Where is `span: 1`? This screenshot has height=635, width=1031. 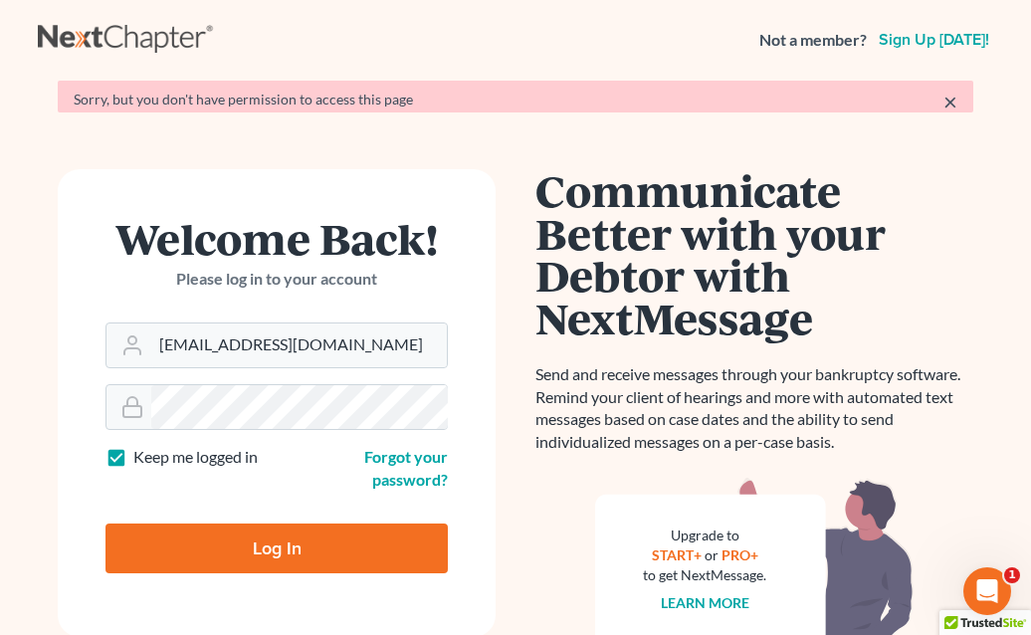 span: 1 is located at coordinates (1012, 575).